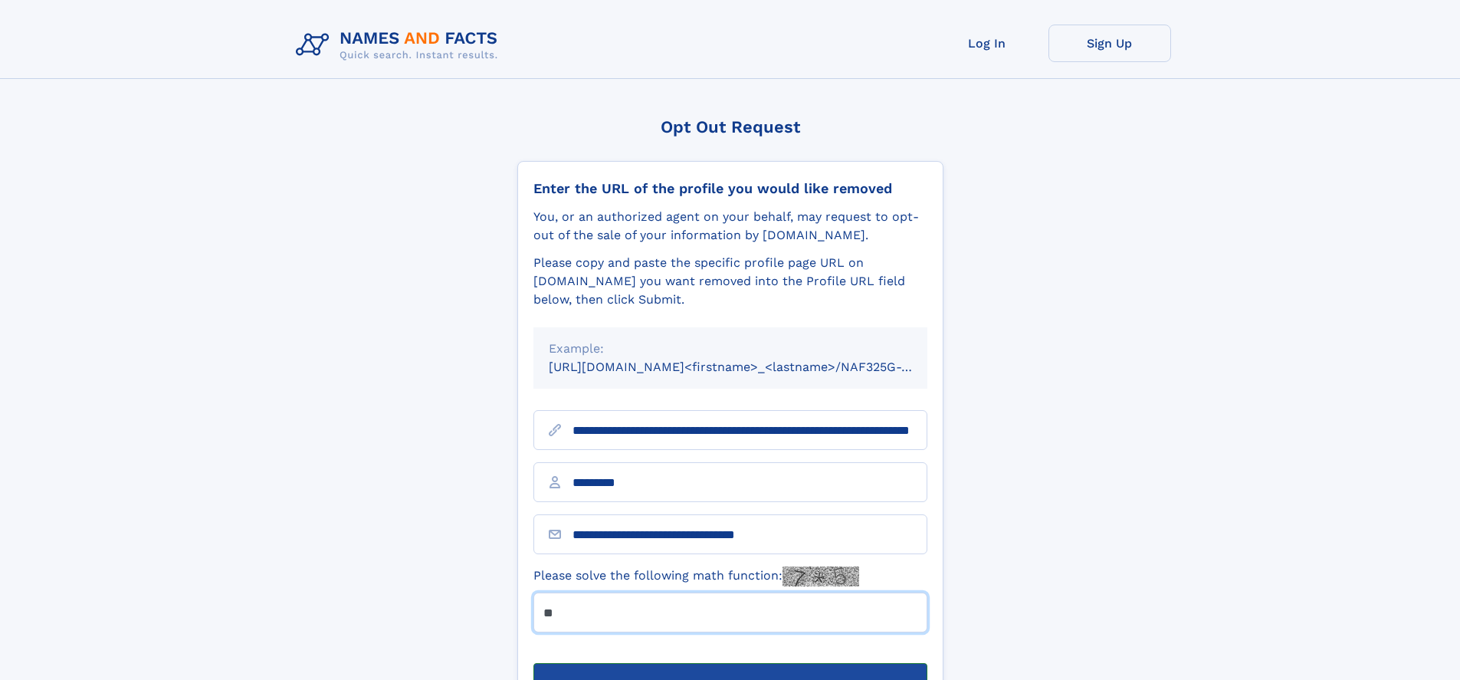 The width and height of the screenshot is (1460, 680). Describe the element at coordinates (730, 349) in the screenshot. I see `div: Example:` at that location.